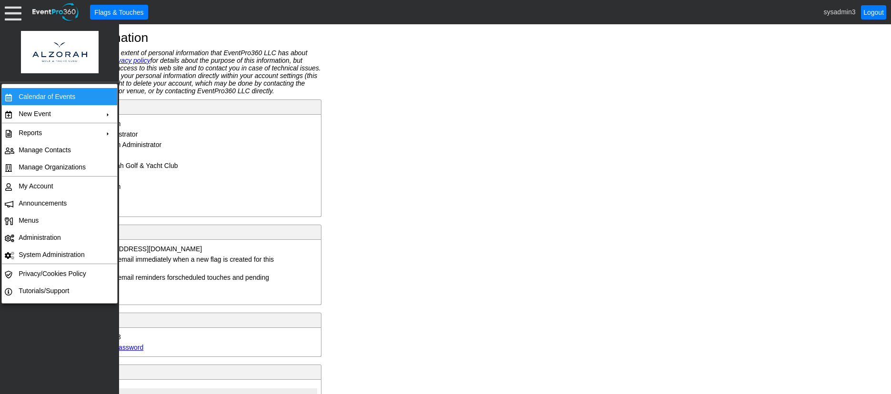 The width and height of the screenshot is (891, 394). Describe the element at coordinates (60, 274) in the screenshot. I see `tr: Privacy/Cookies Policy` at that location.